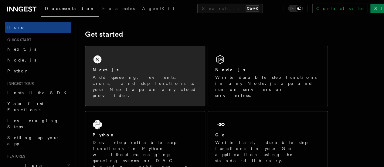 The height and width of the screenshot is (167, 384). What do you see at coordinates (268, 76) in the screenshot?
I see `a: Node.jsWrite durable step functions in any Node.js app and run on servers or serverless.` at bounding box center [268, 76].